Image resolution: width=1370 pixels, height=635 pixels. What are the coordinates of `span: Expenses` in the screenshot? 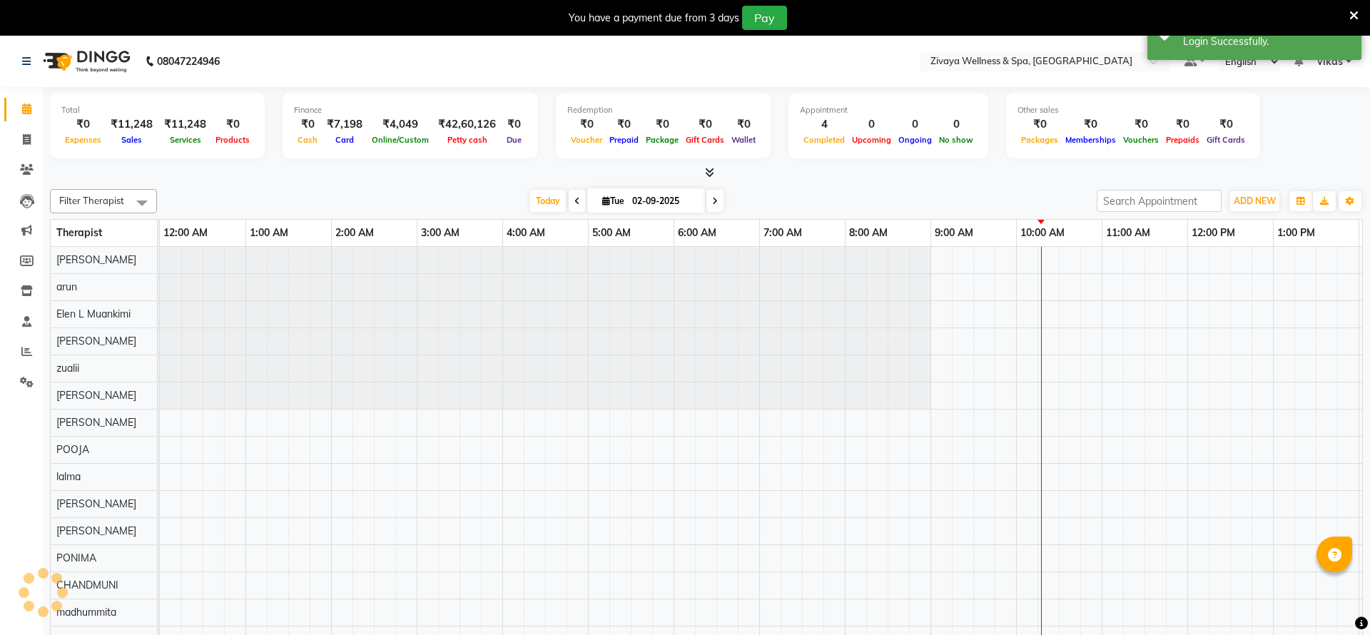 It's located at (83, 140).